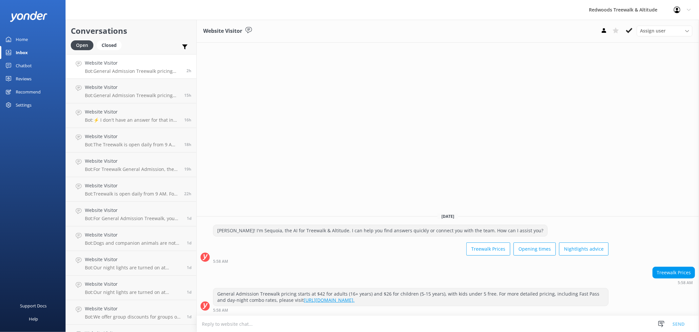  I want to click on p: Bot: For Treewalk General Admission, the cost for 2 adults and up to 3 children (5-15 yrs) is $12..., so click(132, 169).